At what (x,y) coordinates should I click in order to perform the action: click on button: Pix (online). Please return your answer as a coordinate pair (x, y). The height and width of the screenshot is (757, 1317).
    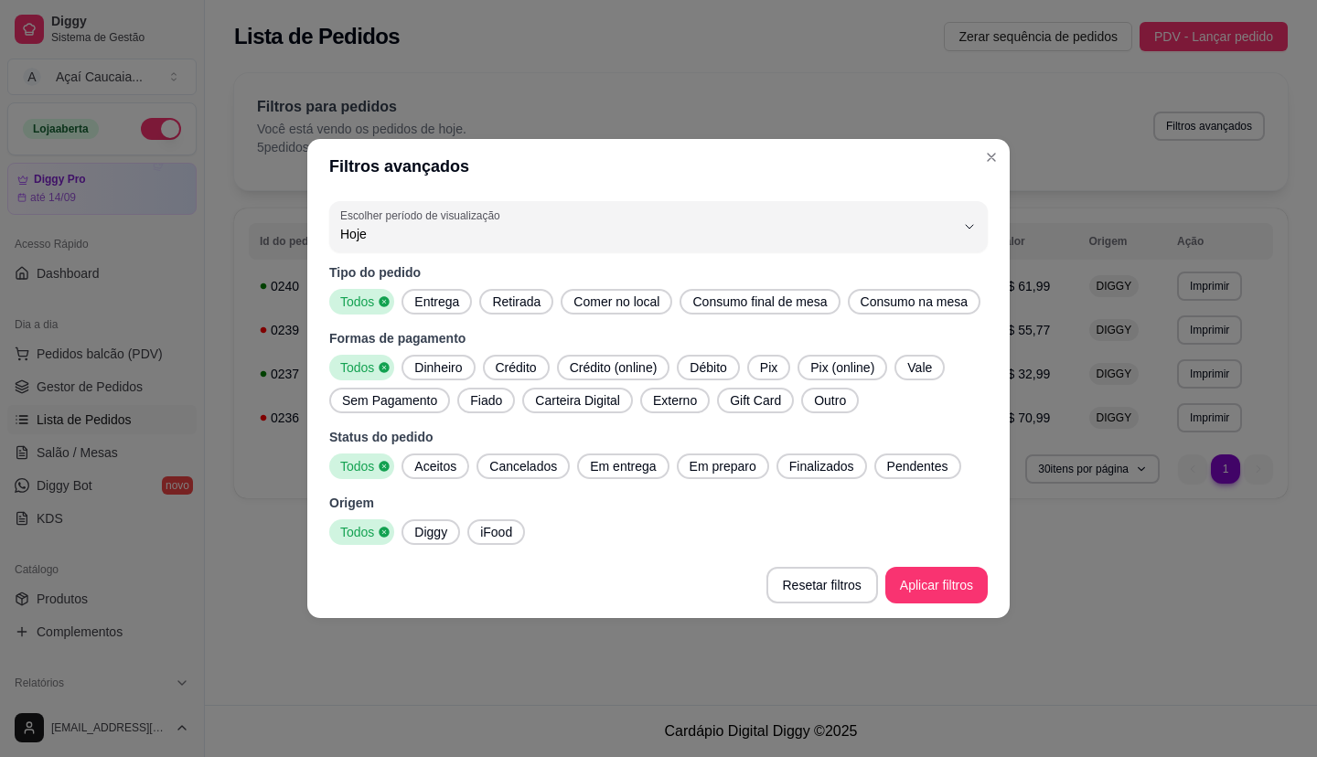
    Looking at the image, I should click on (842, 368).